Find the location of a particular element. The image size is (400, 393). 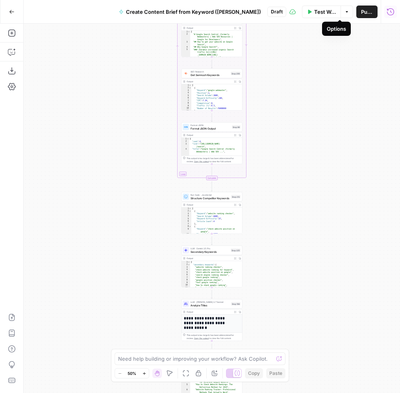

span: Toggle code folding, rows 1 through 992 is located at coordinates (190, 85).